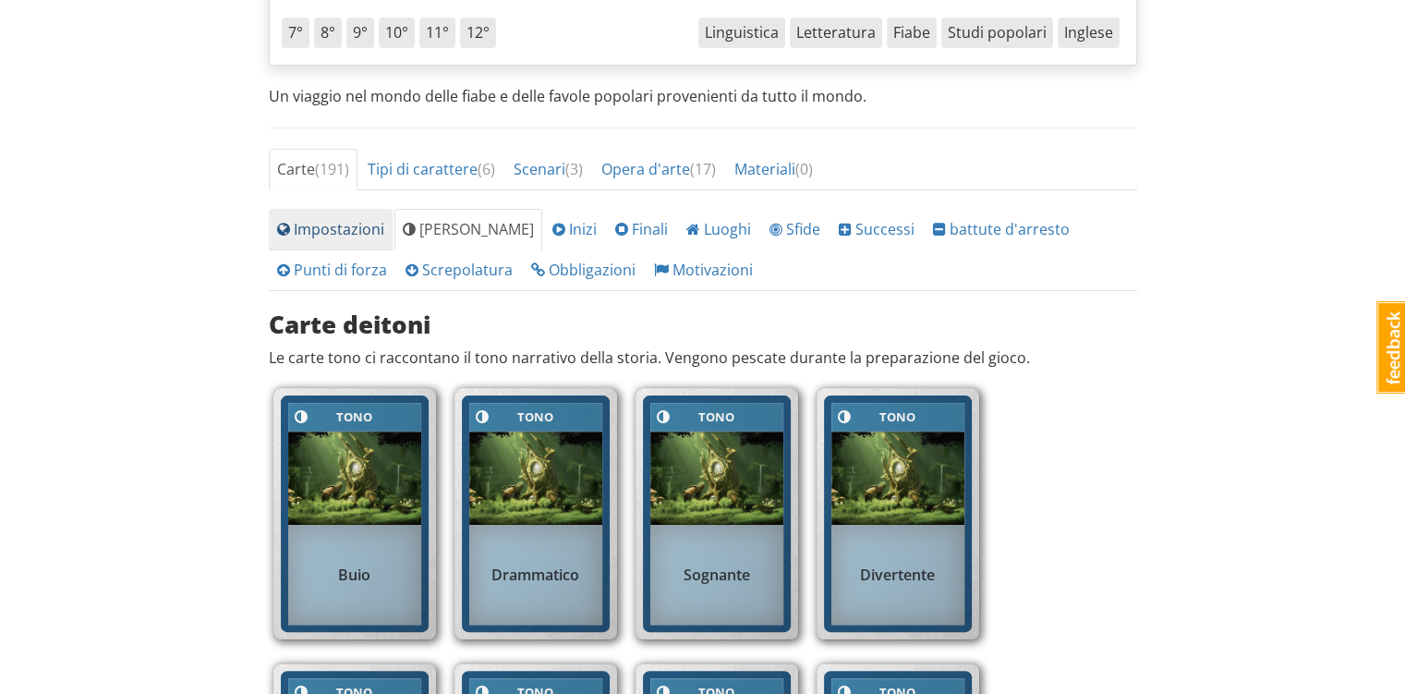 This screenshot has width=1405, height=694. Describe the element at coordinates (765, 169) in the screenshot. I see `font: Materiali` at that location.